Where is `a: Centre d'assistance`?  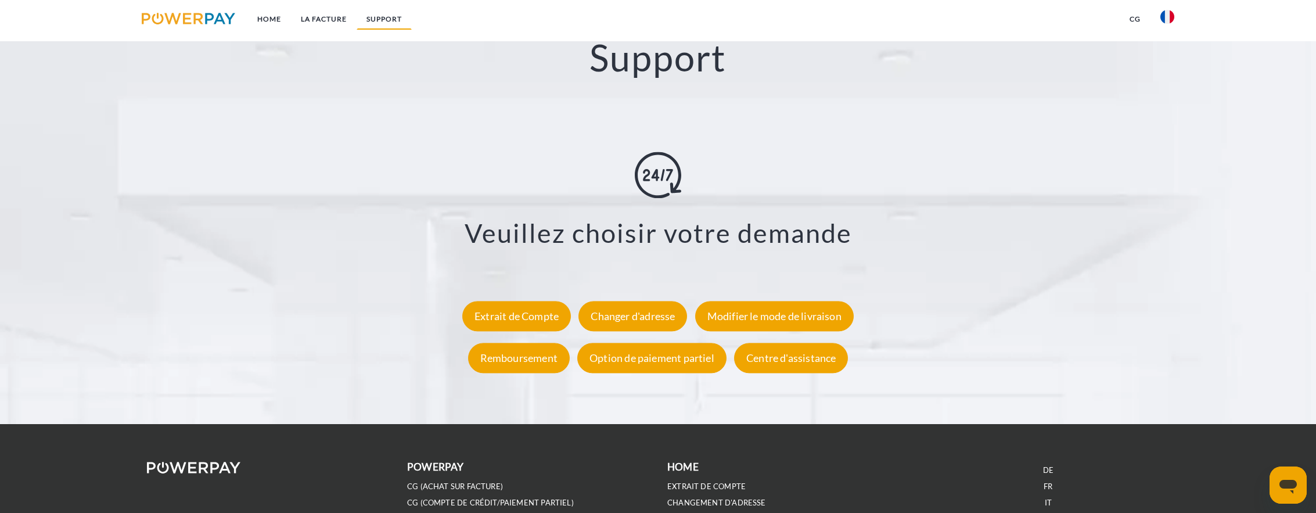
a: Centre d'assistance is located at coordinates (791, 358).